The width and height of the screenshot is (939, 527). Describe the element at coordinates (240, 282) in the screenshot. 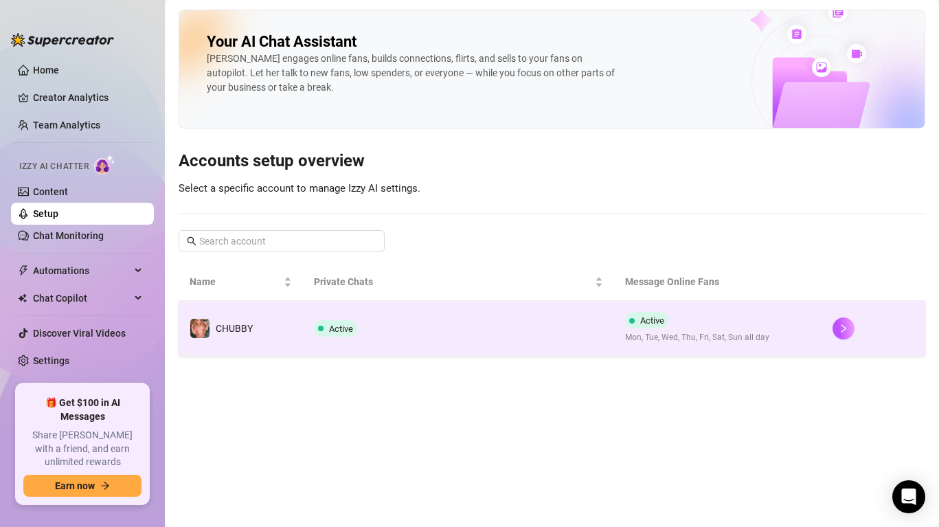

I see `th: Name` at that location.